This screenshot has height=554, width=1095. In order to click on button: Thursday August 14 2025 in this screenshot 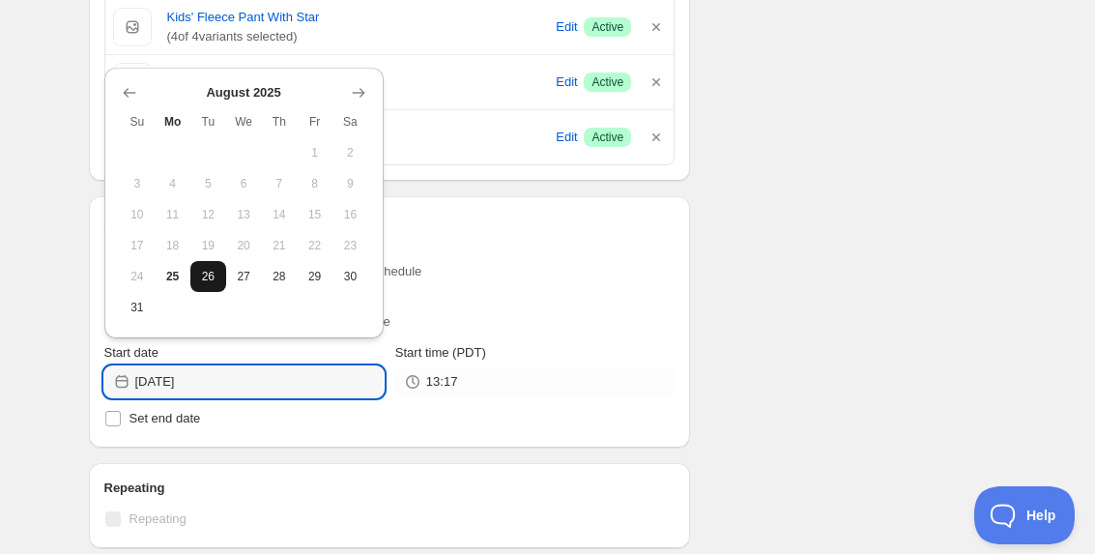, I will do `click(279, 215)`.